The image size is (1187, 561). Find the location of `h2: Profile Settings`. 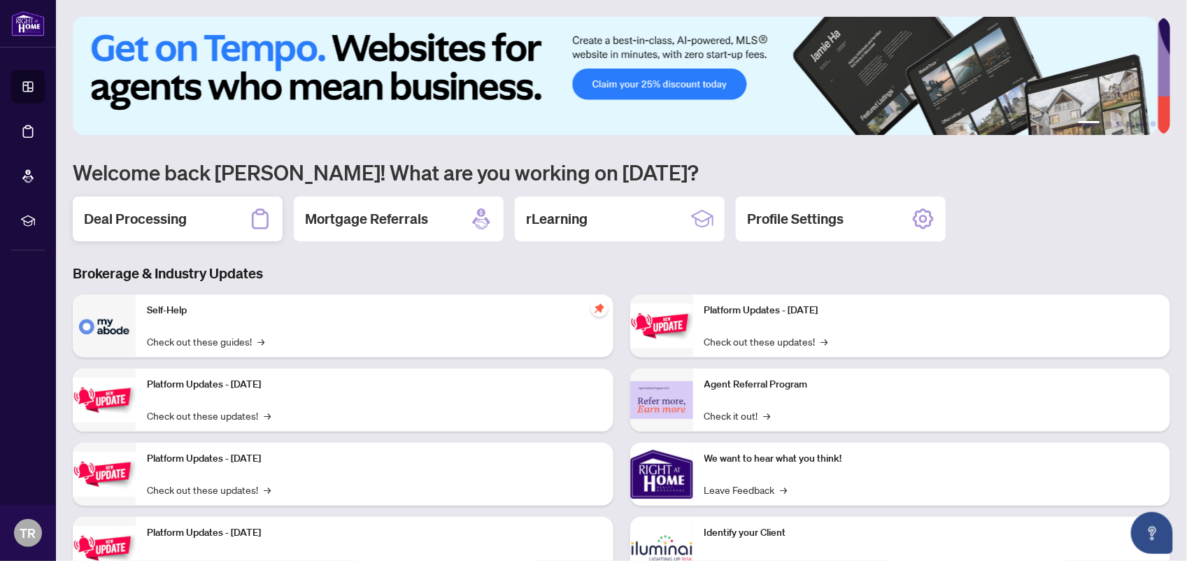

h2: Profile Settings is located at coordinates (795, 219).